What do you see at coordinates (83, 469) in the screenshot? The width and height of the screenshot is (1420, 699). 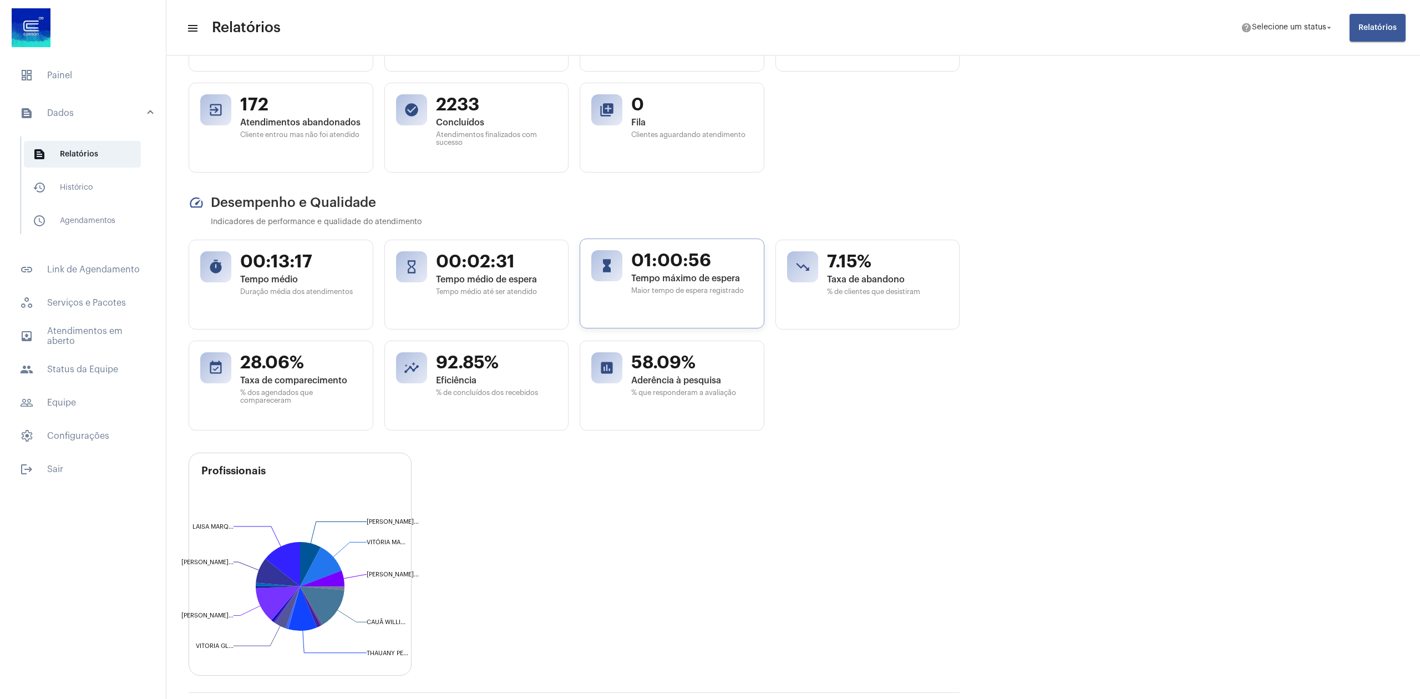 I see `span: Sair` at bounding box center [83, 469].